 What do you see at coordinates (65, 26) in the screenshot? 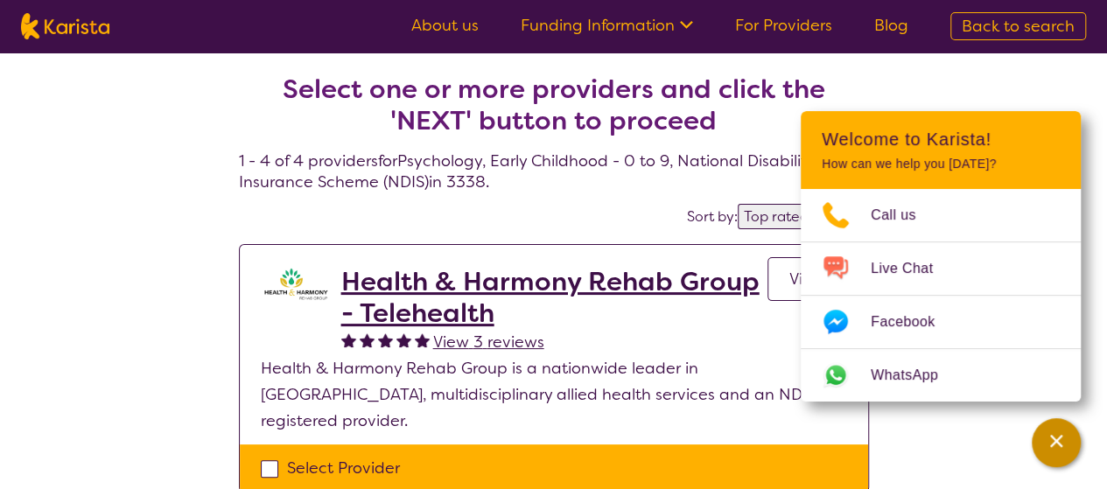
I see `img: Karista logo` at bounding box center [65, 26].